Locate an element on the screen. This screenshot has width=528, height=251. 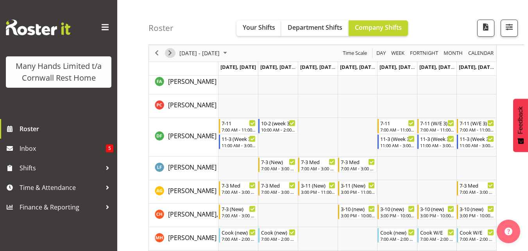
button: Timeline Month is located at coordinates (454, 53).